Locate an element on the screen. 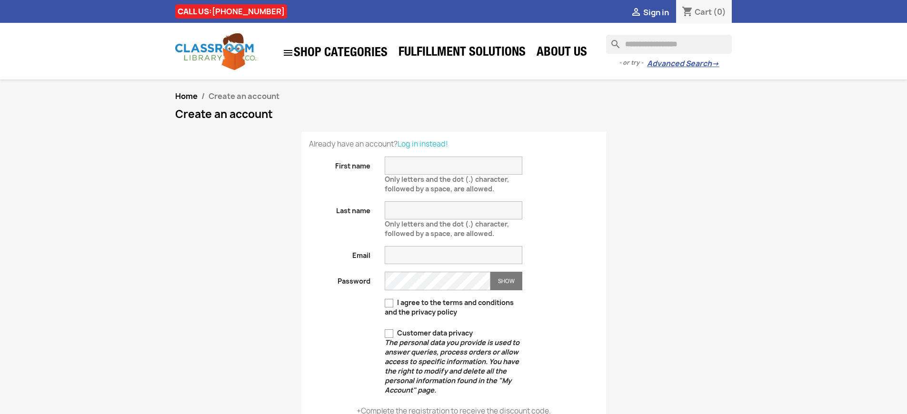 The height and width of the screenshot is (414, 907). label: First name is located at coordinates (340, 164).